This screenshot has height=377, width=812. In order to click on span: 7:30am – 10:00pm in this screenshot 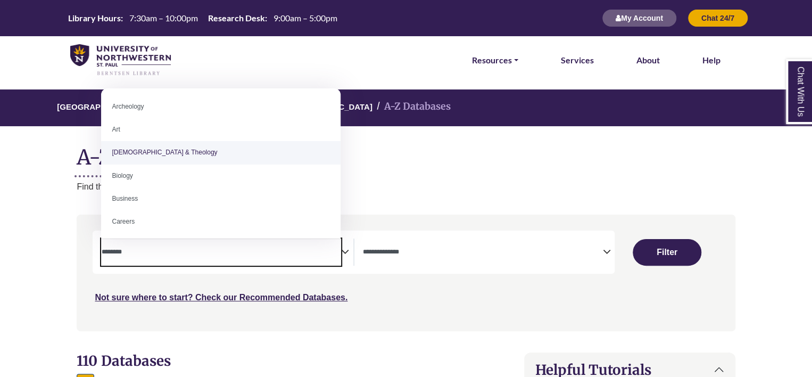, I will do `click(163, 18)`.